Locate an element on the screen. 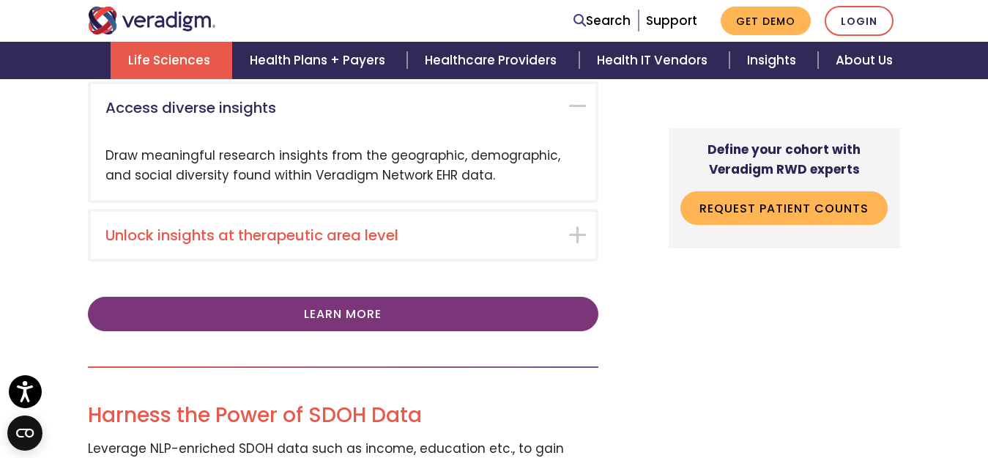 This screenshot has height=458, width=988. a: Health Plans + Payers is located at coordinates (319, 60).